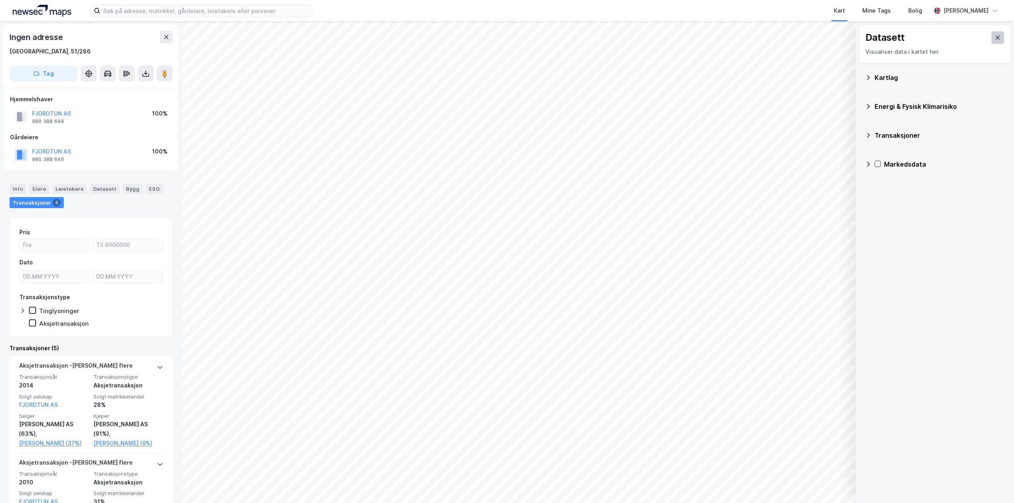  I want to click on div: Eiere, so click(39, 189).